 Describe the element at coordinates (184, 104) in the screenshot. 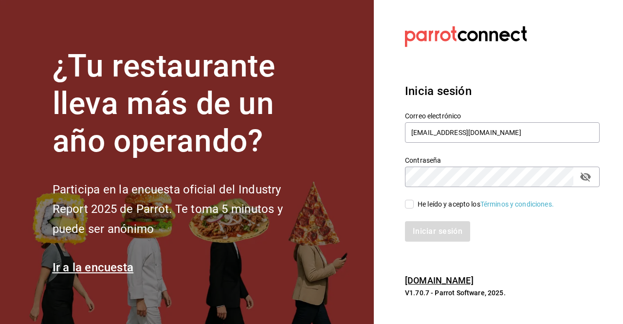

I see `h1: ¿Tu restaurante lleva más de un año operando?` at that location.